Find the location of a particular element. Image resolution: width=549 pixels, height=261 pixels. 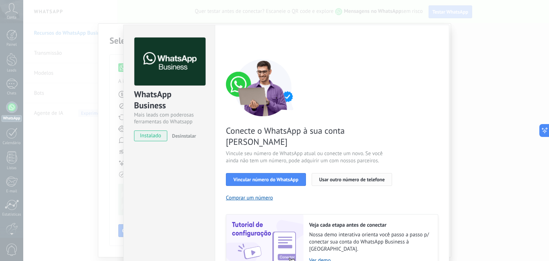

span: Desinstalar is located at coordinates (184, 136).